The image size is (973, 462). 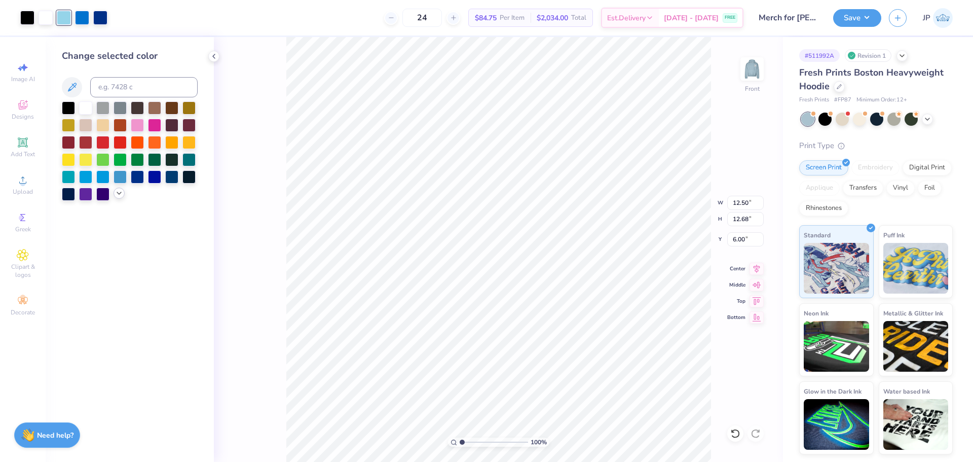 I want to click on span: # FP87, so click(x=843, y=100).